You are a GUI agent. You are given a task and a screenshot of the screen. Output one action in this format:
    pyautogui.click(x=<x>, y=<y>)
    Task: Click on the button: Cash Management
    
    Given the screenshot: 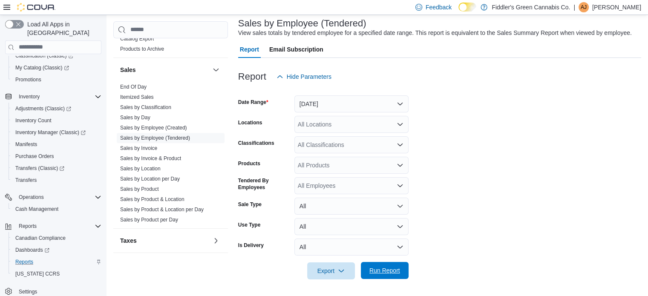 What is the action you would take?
    pyautogui.click(x=57, y=209)
    